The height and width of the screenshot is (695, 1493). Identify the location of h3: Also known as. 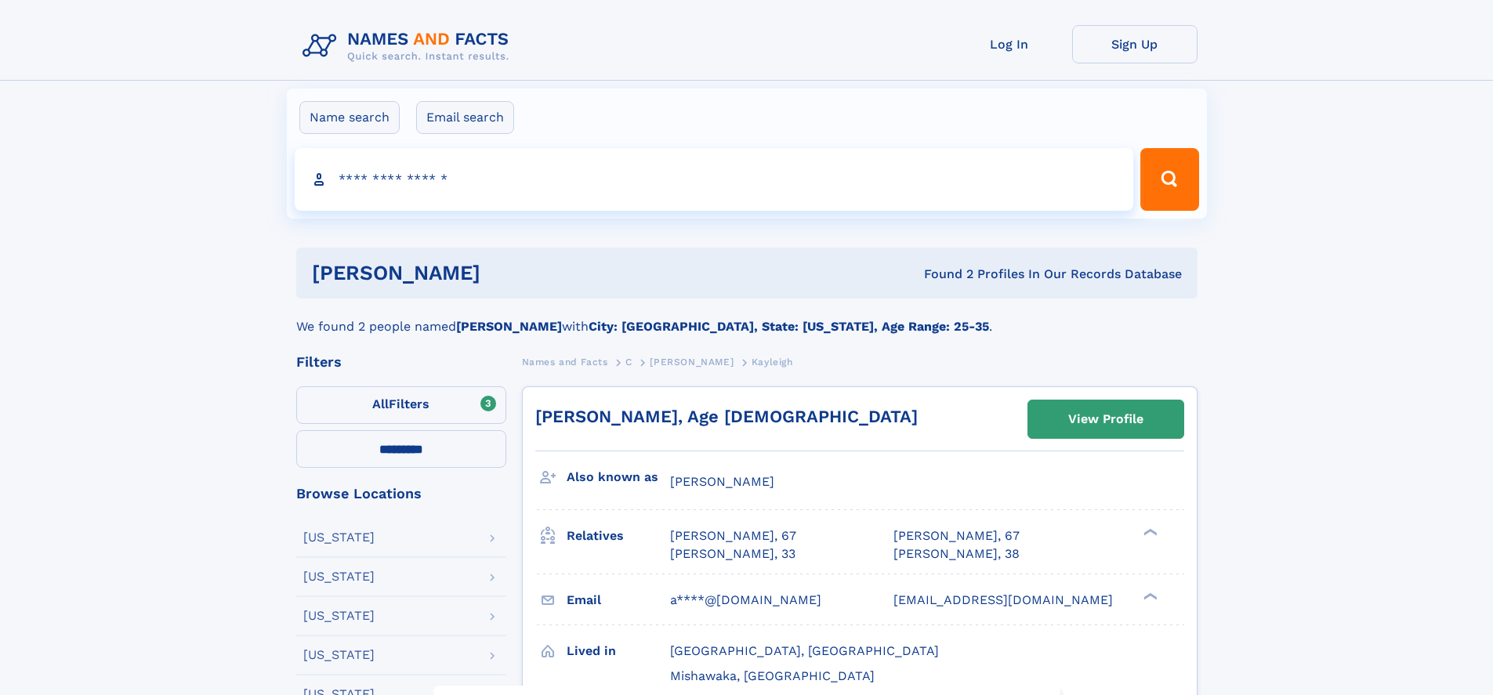
(618, 477).